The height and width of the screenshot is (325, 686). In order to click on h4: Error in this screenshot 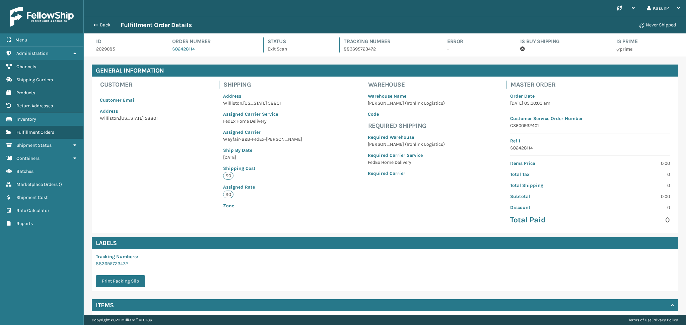, I will do `click(475, 42)`.